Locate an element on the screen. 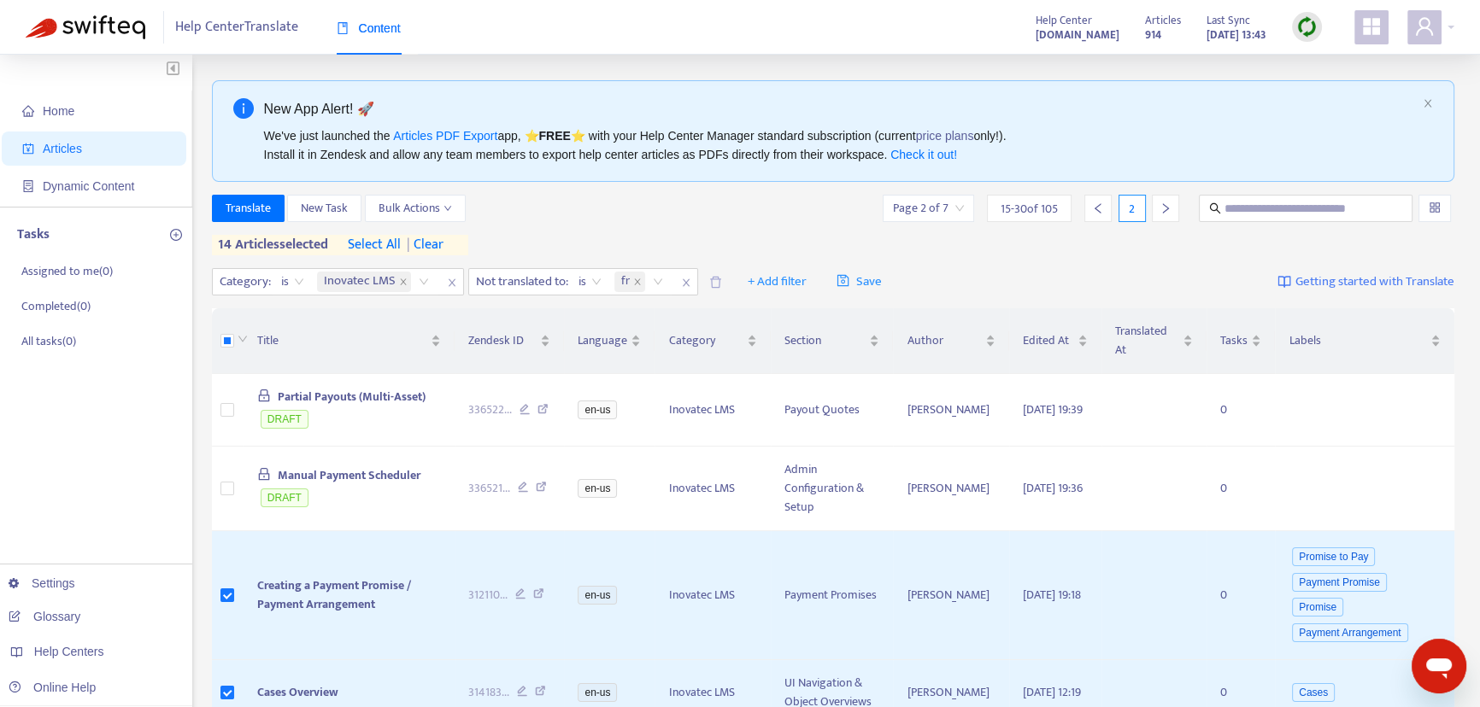  span: Payment Promise is located at coordinates (1339, 583).